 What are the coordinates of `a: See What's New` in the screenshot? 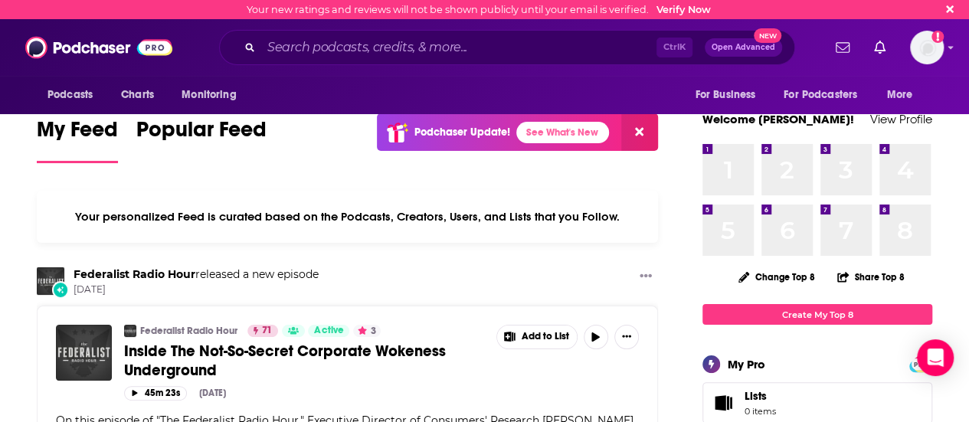 It's located at (562, 133).